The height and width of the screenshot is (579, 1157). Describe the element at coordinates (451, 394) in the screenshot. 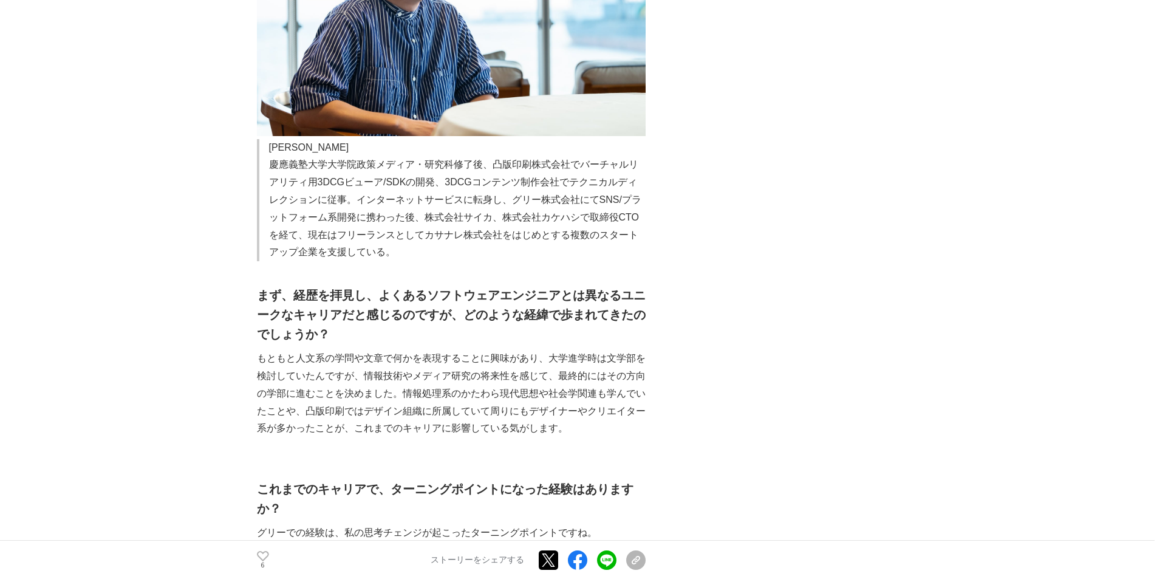

I see `p: もともと人文系の学問や文章で何かを表現することに興味があり、大学進学時は文学部を検討していたんですが、情報技術やメディア研究の将来性を感じて、最終的にはその方向の学部に進むことを決めました。情報...` at that location.